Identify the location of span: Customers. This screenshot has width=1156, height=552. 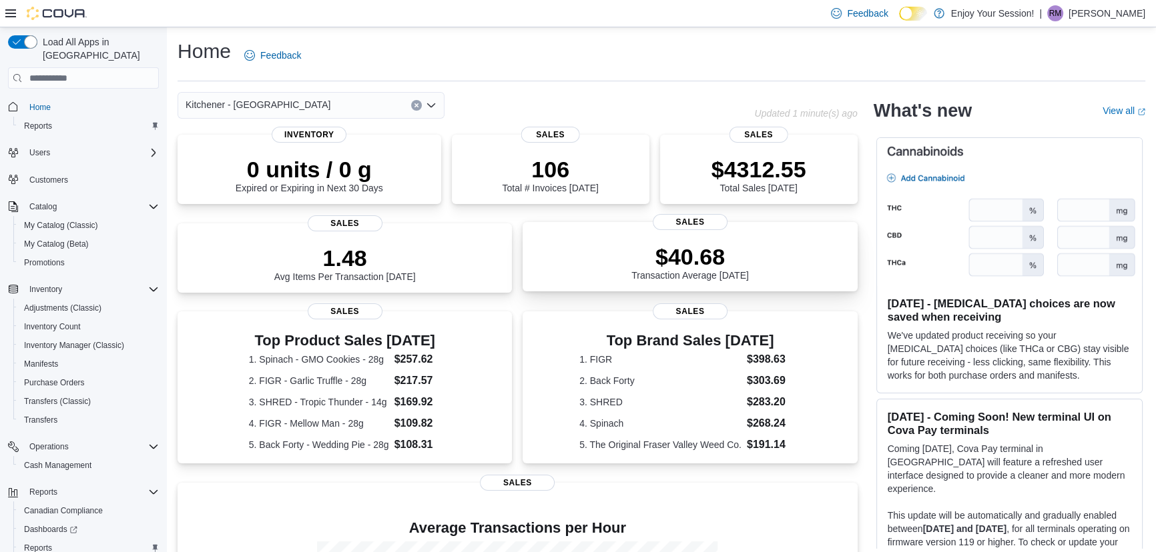
(49, 180).